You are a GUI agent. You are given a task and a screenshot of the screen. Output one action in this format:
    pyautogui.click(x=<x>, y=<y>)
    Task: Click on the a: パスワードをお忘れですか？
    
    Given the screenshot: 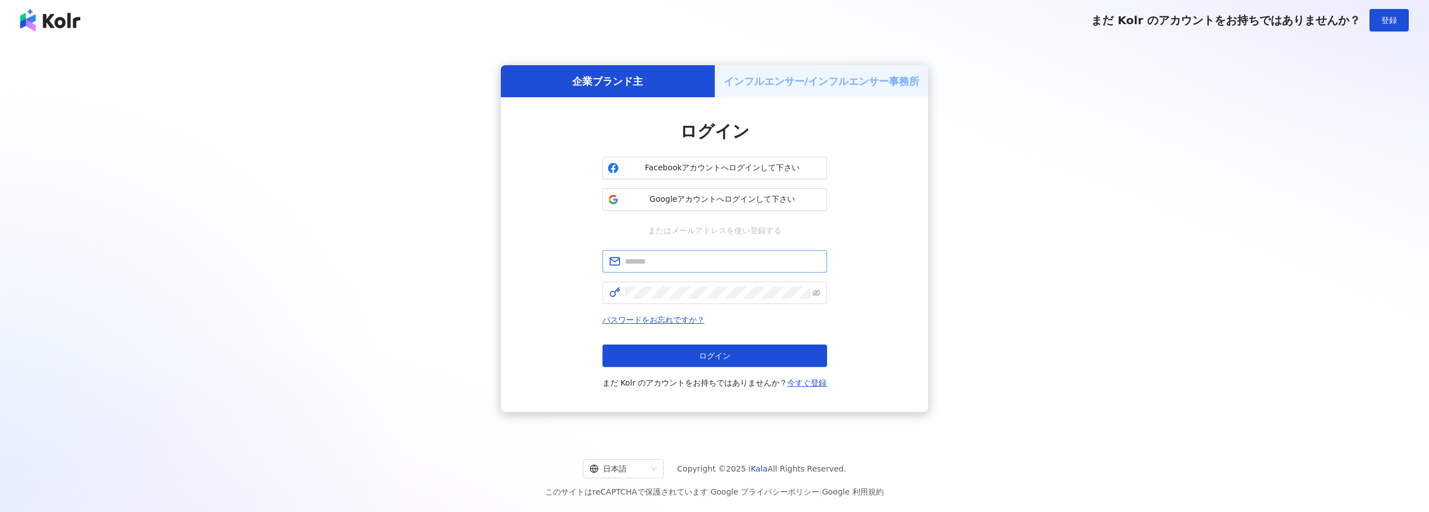 What is the action you would take?
    pyautogui.click(x=654, y=320)
    